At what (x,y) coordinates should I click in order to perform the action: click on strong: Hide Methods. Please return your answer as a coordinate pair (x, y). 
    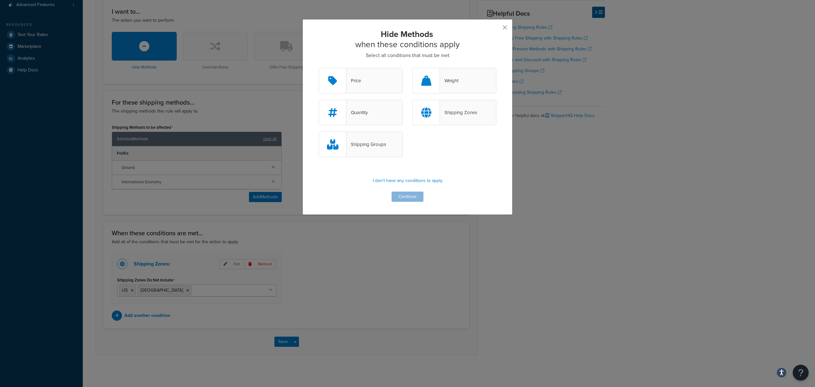
    Looking at the image, I should click on (407, 34).